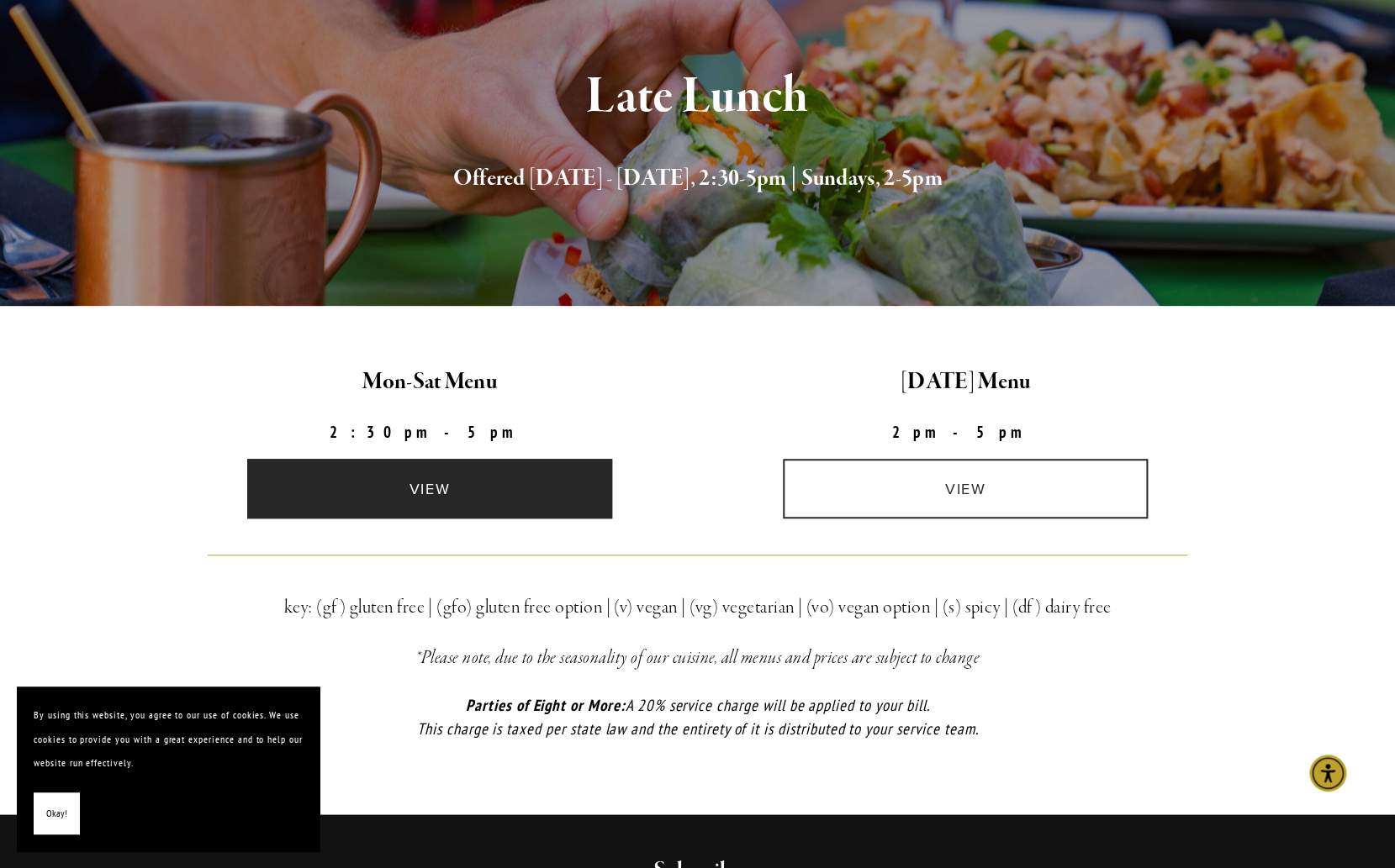  What do you see at coordinates (168, 769) in the screenshot?
I see `section: Cookie banner` at bounding box center [168, 769].